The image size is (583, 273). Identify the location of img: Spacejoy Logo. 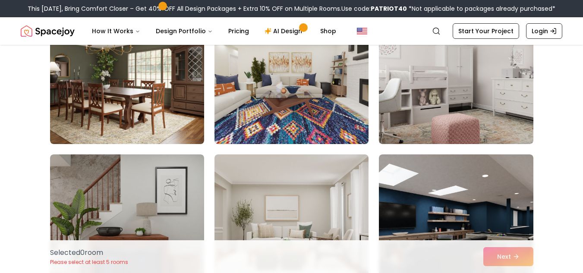
(48, 31).